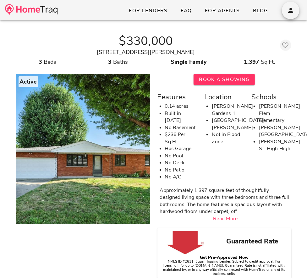  I want to click on li: No Deck, so click(181, 163).